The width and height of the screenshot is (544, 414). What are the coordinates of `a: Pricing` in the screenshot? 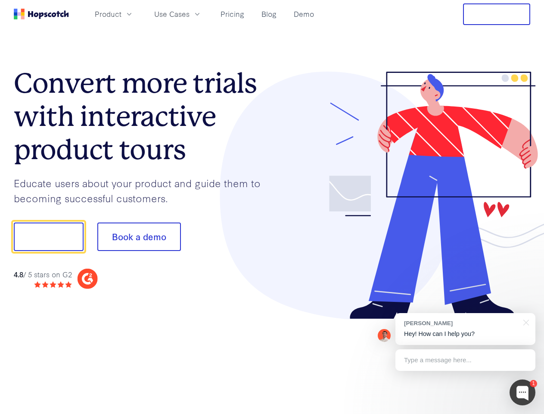 It's located at (232, 14).